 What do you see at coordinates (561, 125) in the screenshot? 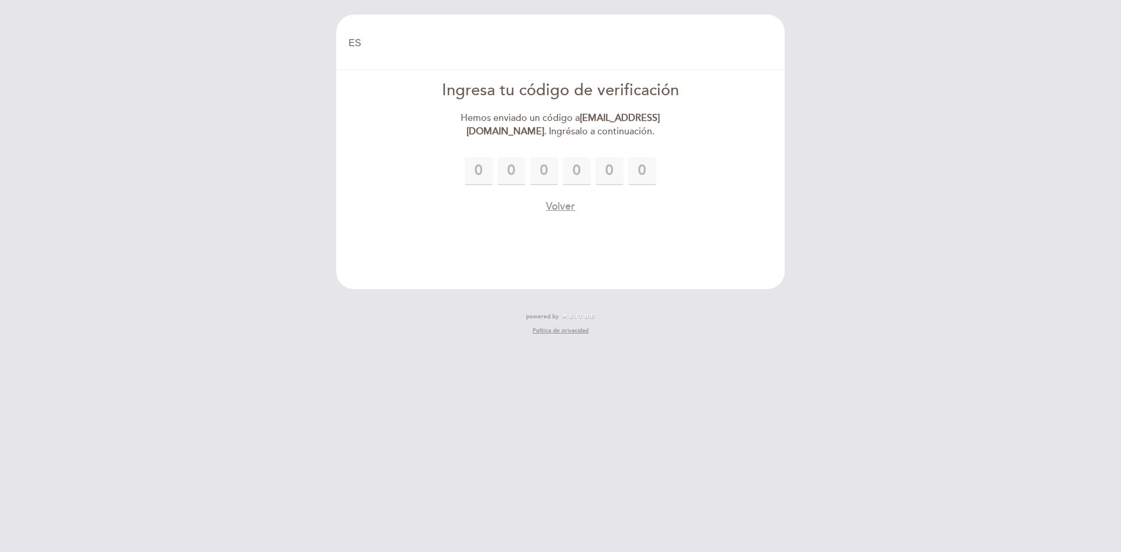
I see `div: Hemos enviado un código a . Ingrésalo a continuación.` at bounding box center [561, 125].